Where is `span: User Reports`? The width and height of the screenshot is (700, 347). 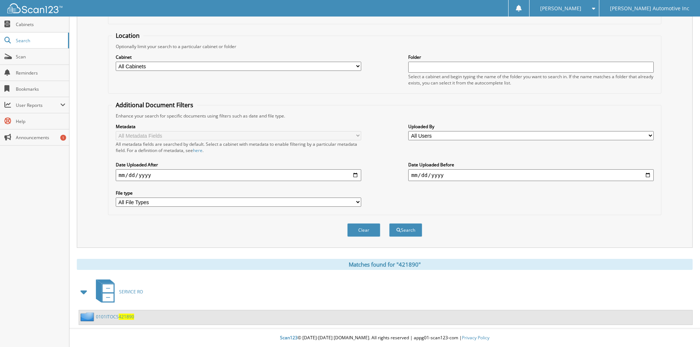 span: User Reports is located at coordinates (38, 105).